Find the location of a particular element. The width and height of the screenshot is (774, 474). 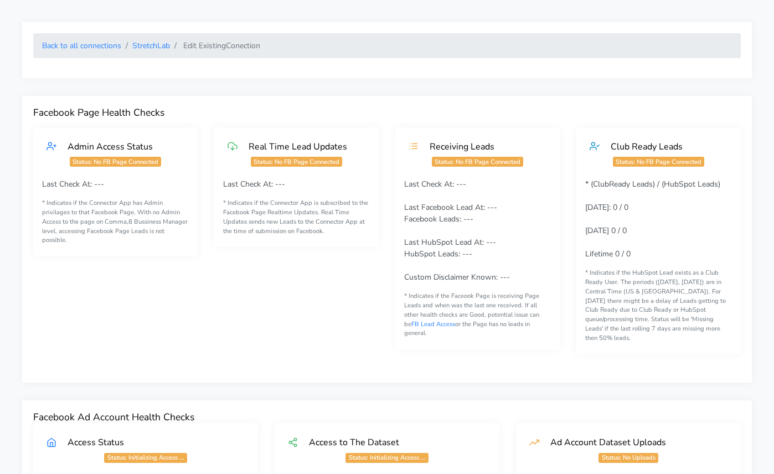

span: * Indicates if the Faceook Page is receiving Page Leads and when was the last one received. If al... is located at coordinates (472, 315).